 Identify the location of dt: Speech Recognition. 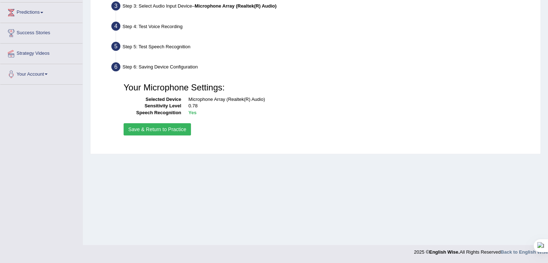
(152, 113).